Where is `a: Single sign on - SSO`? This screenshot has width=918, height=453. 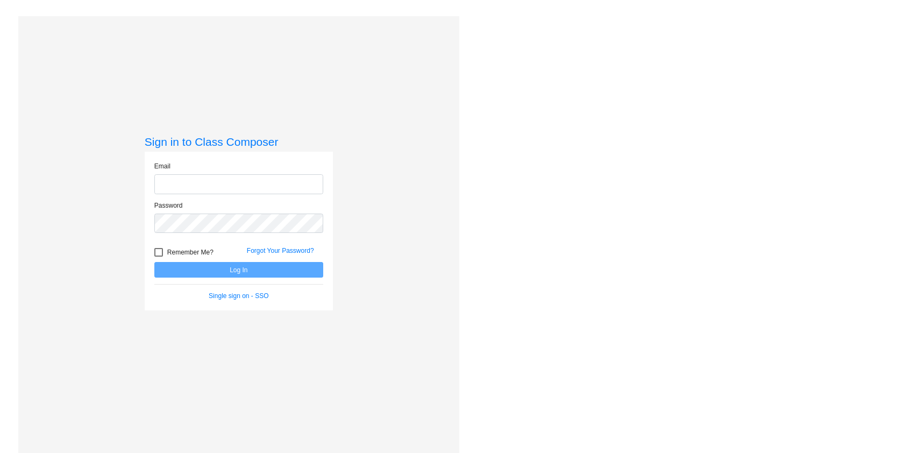 a: Single sign on - SSO is located at coordinates (238, 296).